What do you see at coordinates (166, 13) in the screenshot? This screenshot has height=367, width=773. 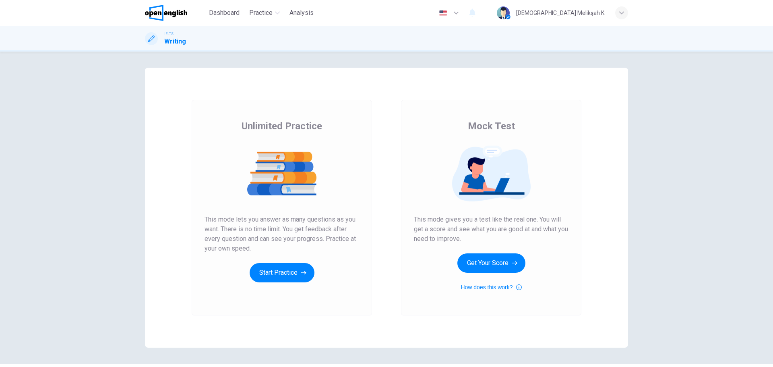 I see `img: OpenEnglish logo` at bounding box center [166, 13].